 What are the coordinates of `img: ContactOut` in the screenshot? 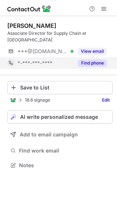 It's located at (13, 100).